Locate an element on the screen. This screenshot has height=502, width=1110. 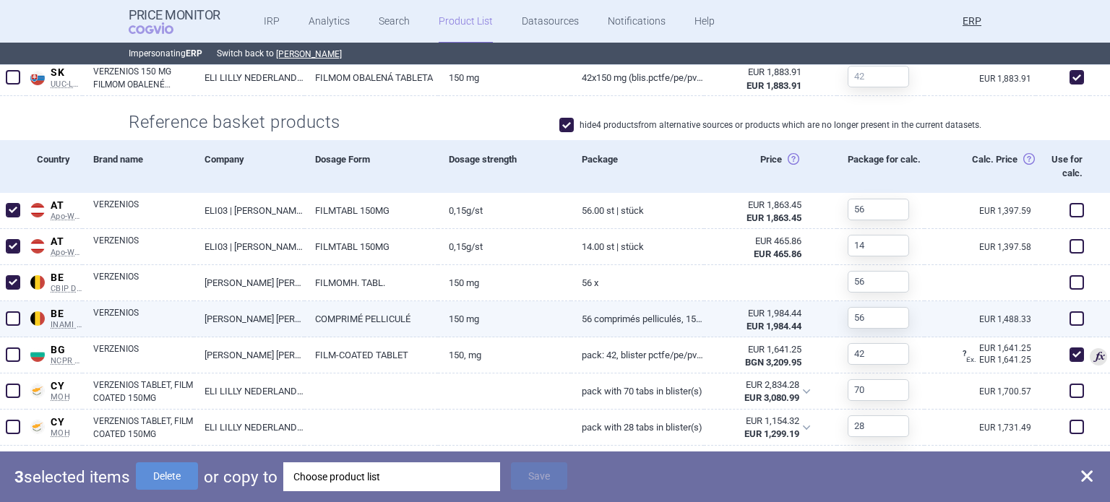
img: Cyprus is located at coordinates (38, 391).